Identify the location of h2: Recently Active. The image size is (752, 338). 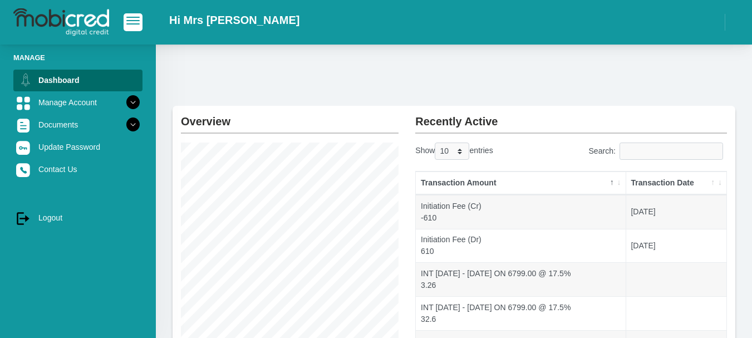
(571, 117).